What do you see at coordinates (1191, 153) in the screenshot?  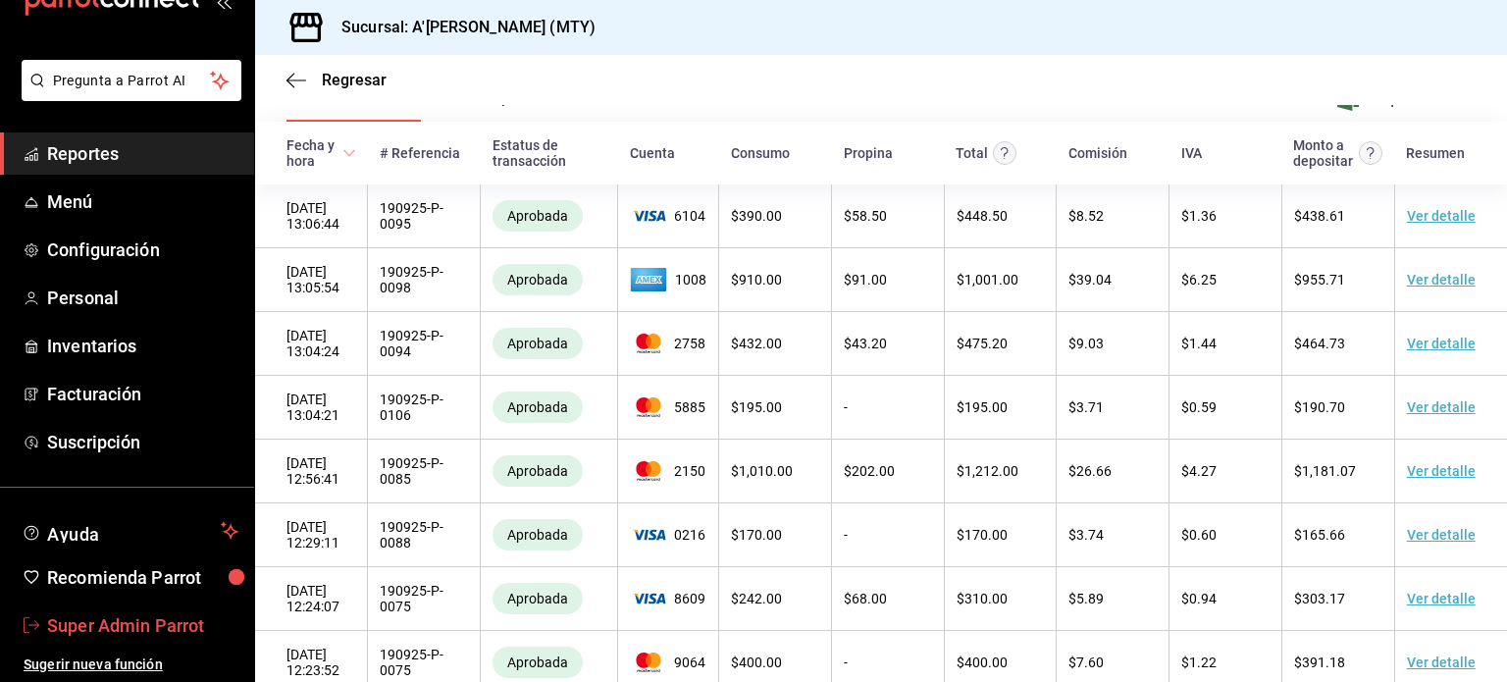 I see `div: IVA` at bounding box center [1191, 153].